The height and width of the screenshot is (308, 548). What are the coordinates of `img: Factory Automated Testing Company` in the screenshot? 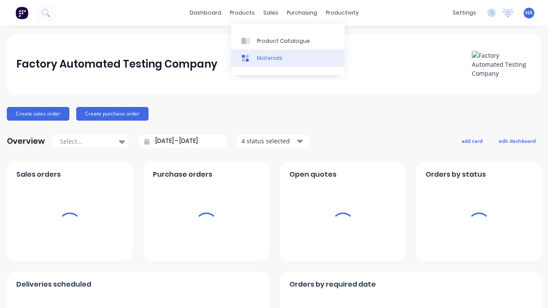 It's located at (501, 64).